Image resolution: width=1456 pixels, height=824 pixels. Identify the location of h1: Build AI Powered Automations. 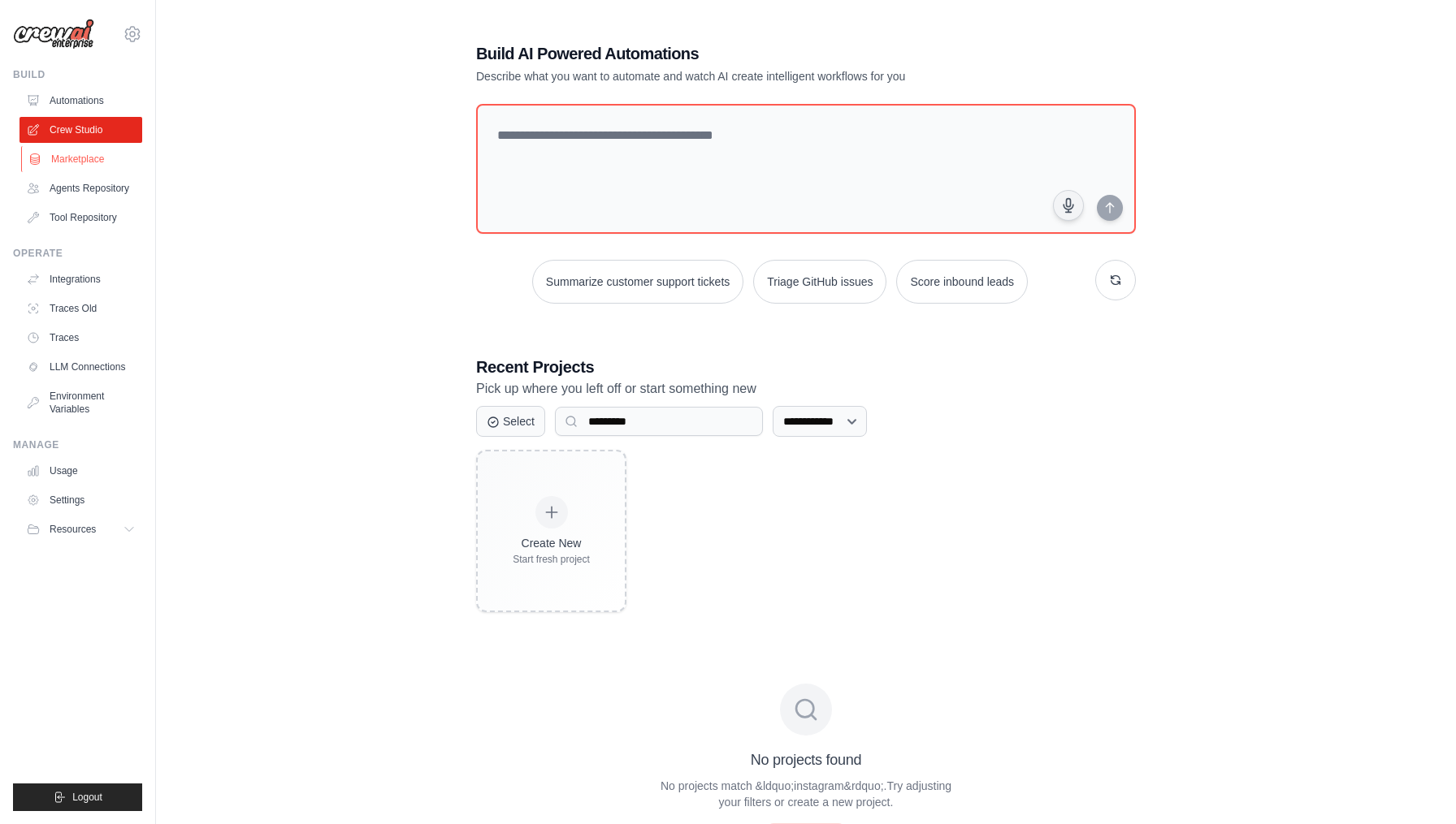
(749, 53).